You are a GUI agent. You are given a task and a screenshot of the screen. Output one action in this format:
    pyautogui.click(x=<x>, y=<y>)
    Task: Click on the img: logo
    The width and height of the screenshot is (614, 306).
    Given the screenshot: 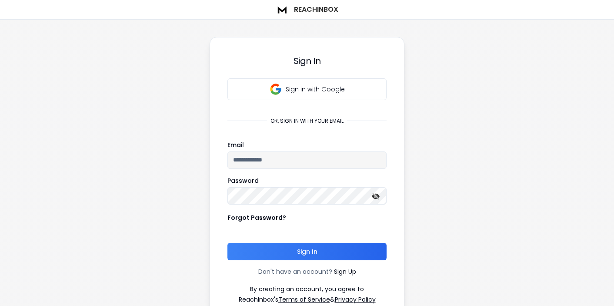 What is the action you would take?
    pyautogui.click(x=282, y=10)
    